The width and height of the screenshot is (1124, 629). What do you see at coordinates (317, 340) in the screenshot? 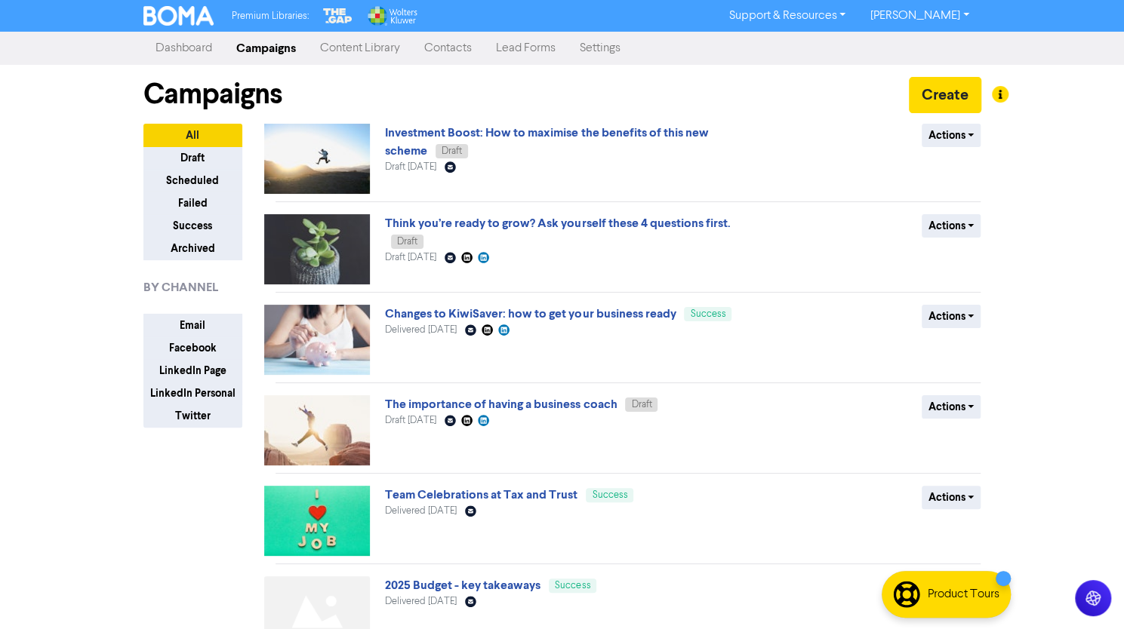
I see `img: image_1753652409923.jpg` at bounding box center [317, 340].